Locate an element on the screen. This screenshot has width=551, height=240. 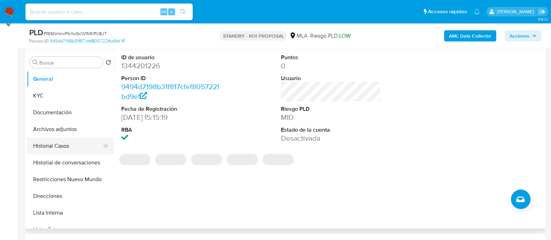
dd: 0 is located at coordinates (331, 66).